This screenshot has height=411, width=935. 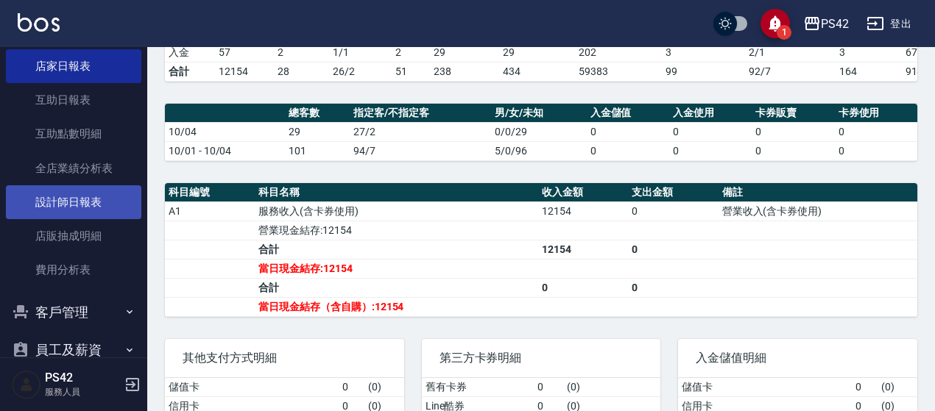 What do you see at coordinates (818, 211) in the screenshot?
I see `td: 營業收入(含卡券使用)` at bounding box center [818, 211].